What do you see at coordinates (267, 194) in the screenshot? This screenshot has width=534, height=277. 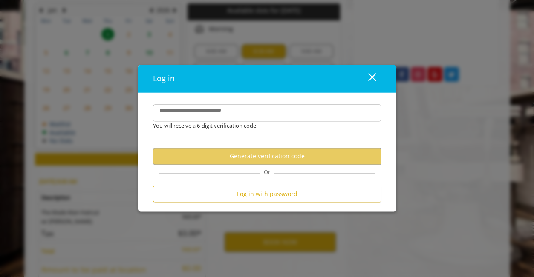 I see `button: Log in with password` at bounding box center [267, 194].